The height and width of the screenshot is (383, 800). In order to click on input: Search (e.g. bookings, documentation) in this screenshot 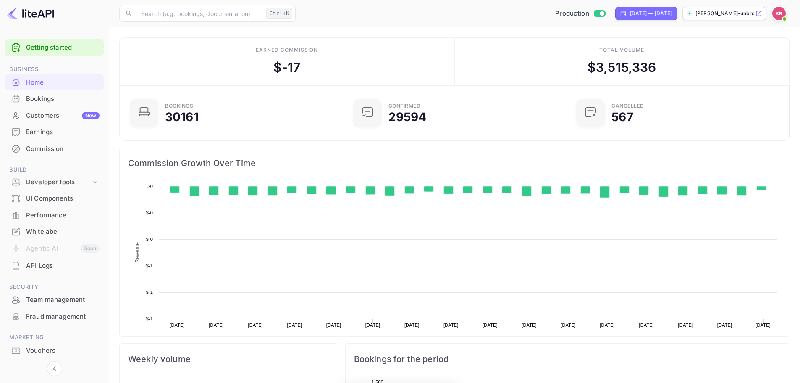, I will do `click(200, 13)`.